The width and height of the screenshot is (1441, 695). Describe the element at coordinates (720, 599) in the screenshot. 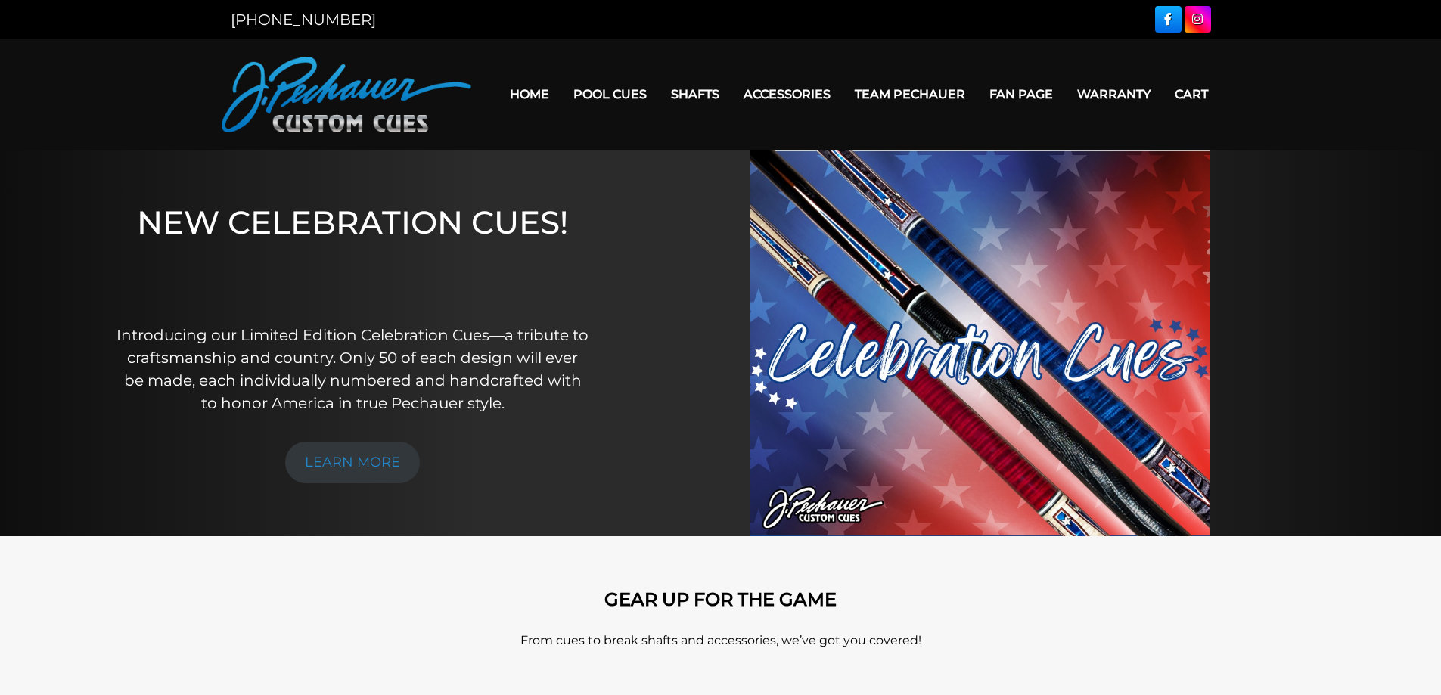

I see `strong: GEAR UP FOR THE GAME` at that location.